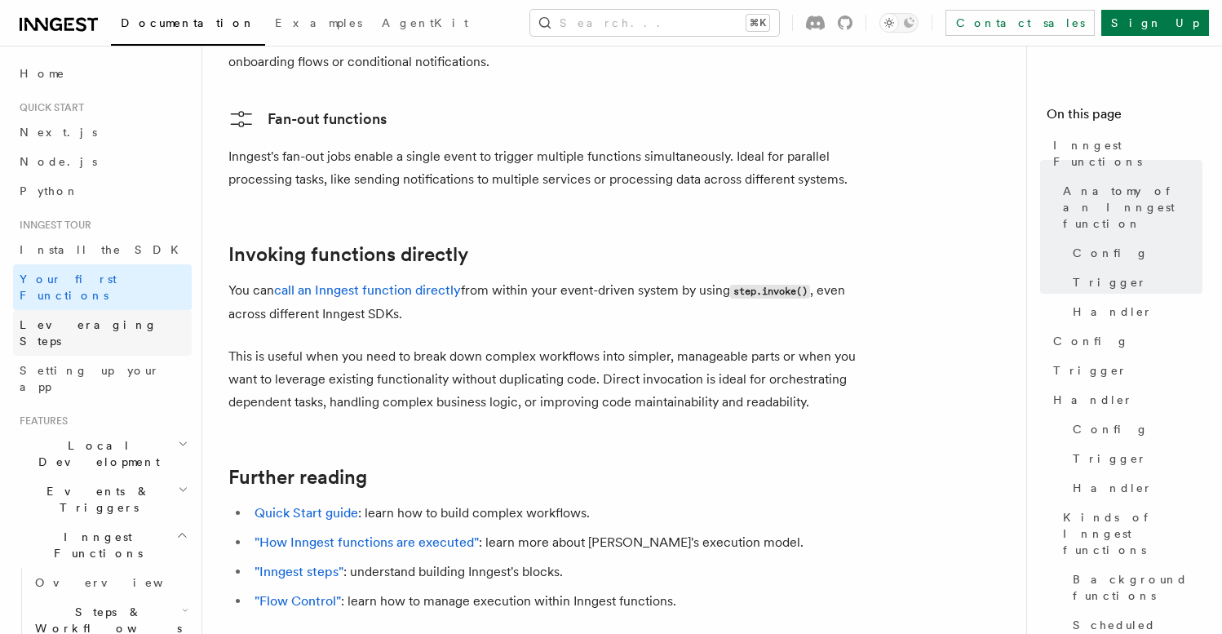  Describe the element at coordinates (318, 24) in the screenshot. I see `a: Examples` at that location.